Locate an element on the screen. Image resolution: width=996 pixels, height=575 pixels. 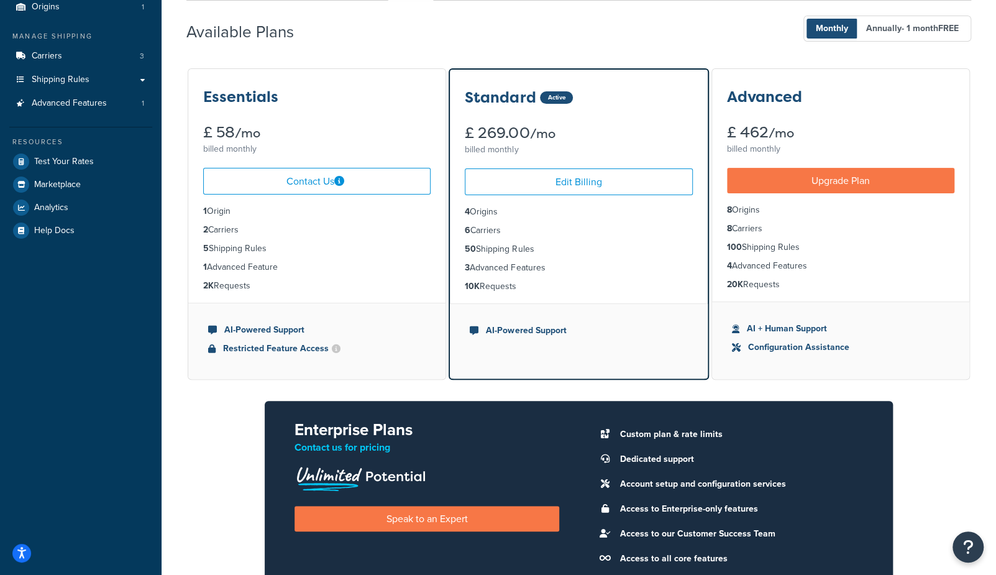
li: Configuration Assistance is located at coordinates (841, 347).